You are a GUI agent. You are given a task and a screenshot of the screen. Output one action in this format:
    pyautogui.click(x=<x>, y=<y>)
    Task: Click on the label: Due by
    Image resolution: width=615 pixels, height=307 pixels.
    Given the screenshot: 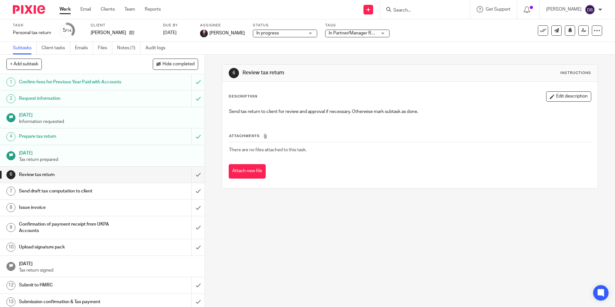 What is the action you would take?
    pyautogui.click(x=177, y=25)
    